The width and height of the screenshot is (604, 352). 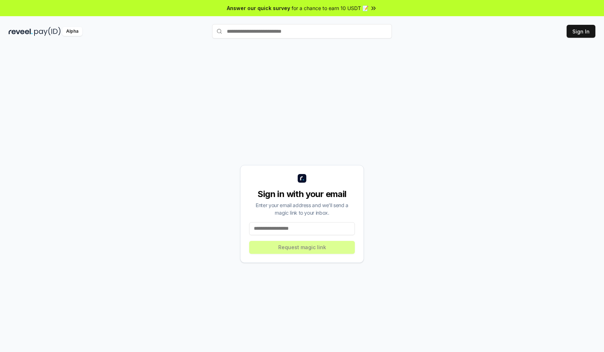 What do you see at coordinates (302, 194) in the screenshot?
I see `div: Sign in with your email` at bounding box center [302, 194].